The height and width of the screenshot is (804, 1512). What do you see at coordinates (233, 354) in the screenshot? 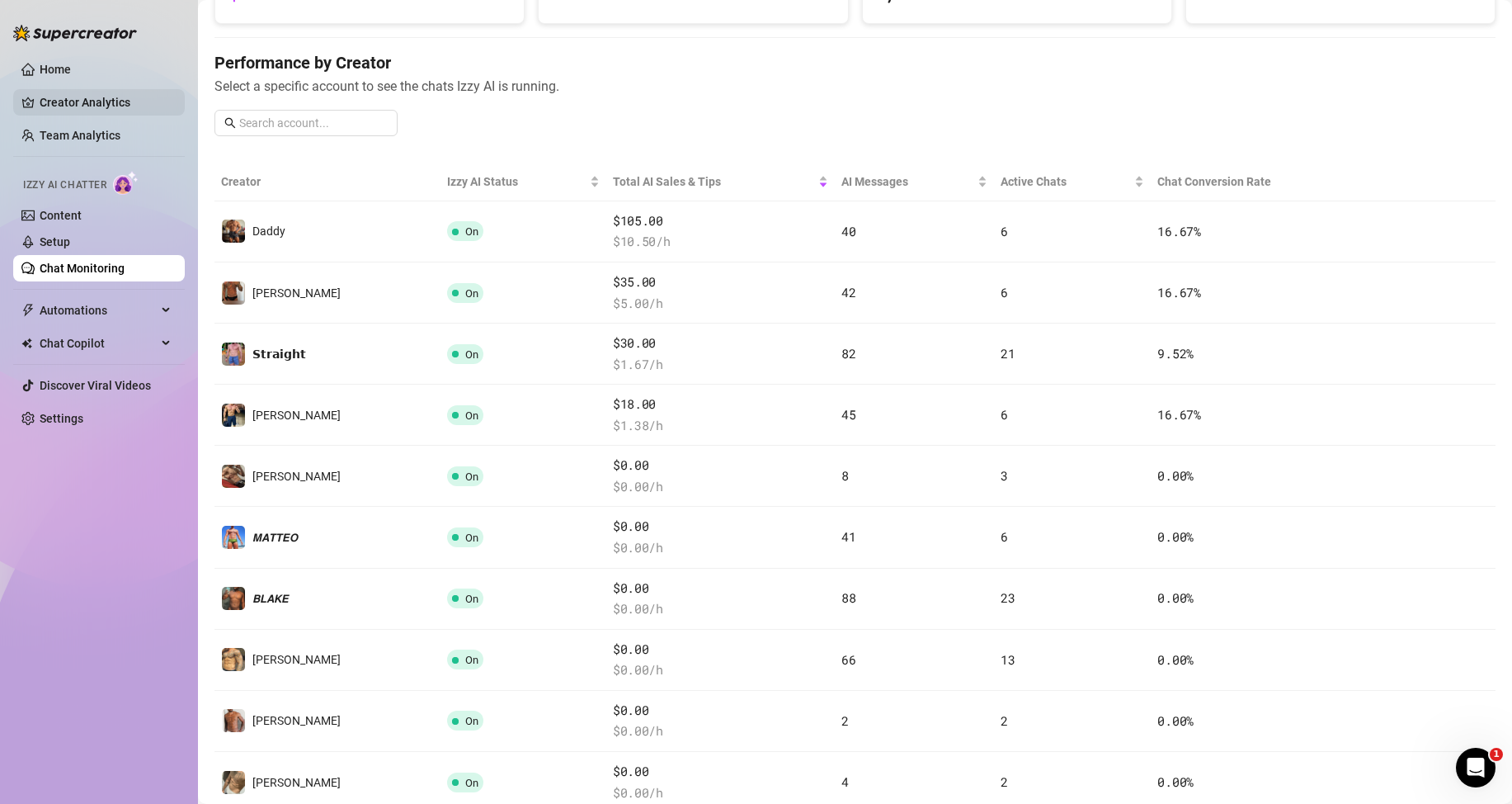
I see `img: 𝗦𝘁𝗿𝗮𝗶𝗴𝗵𝘁` at bounding box center [233, 354].